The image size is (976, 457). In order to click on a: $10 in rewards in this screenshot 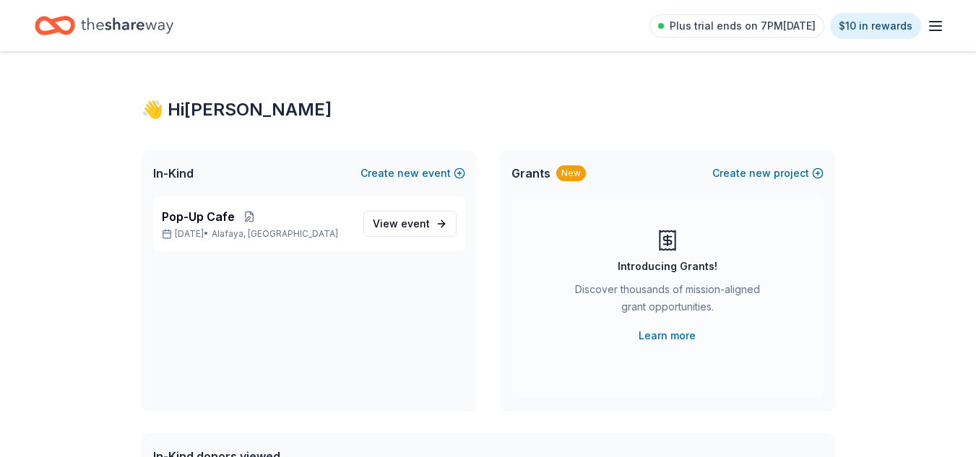, I will do `click(876, 26)`.